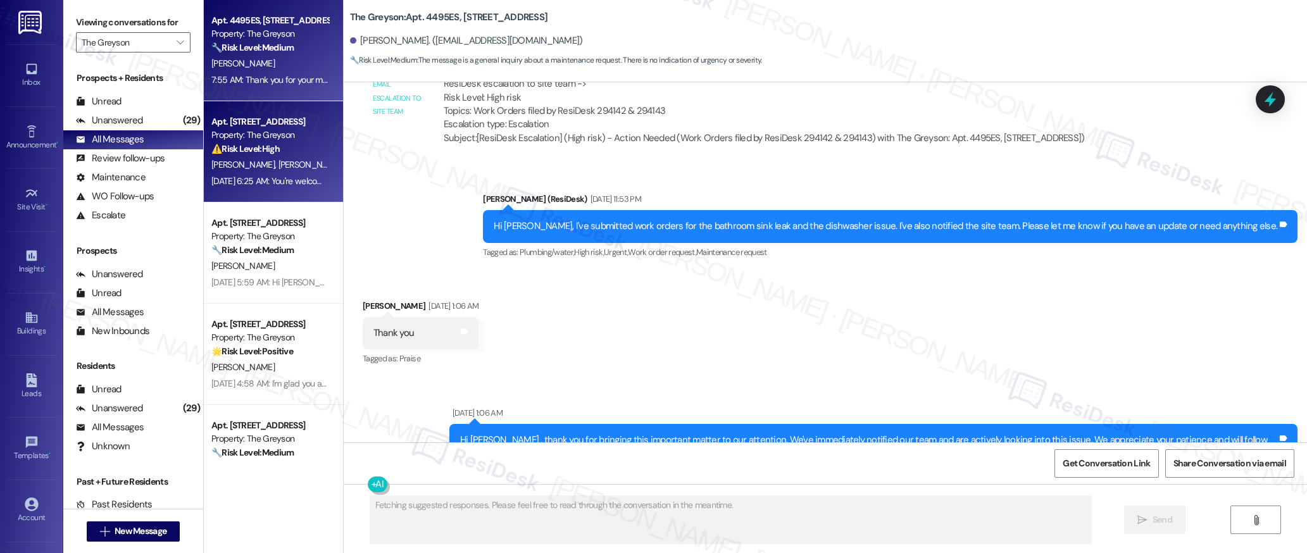  What do you see at coordinates (31, 22) in the screenshot?
I see `img: ResiDesk Logo` at bounding box center [31, 22].